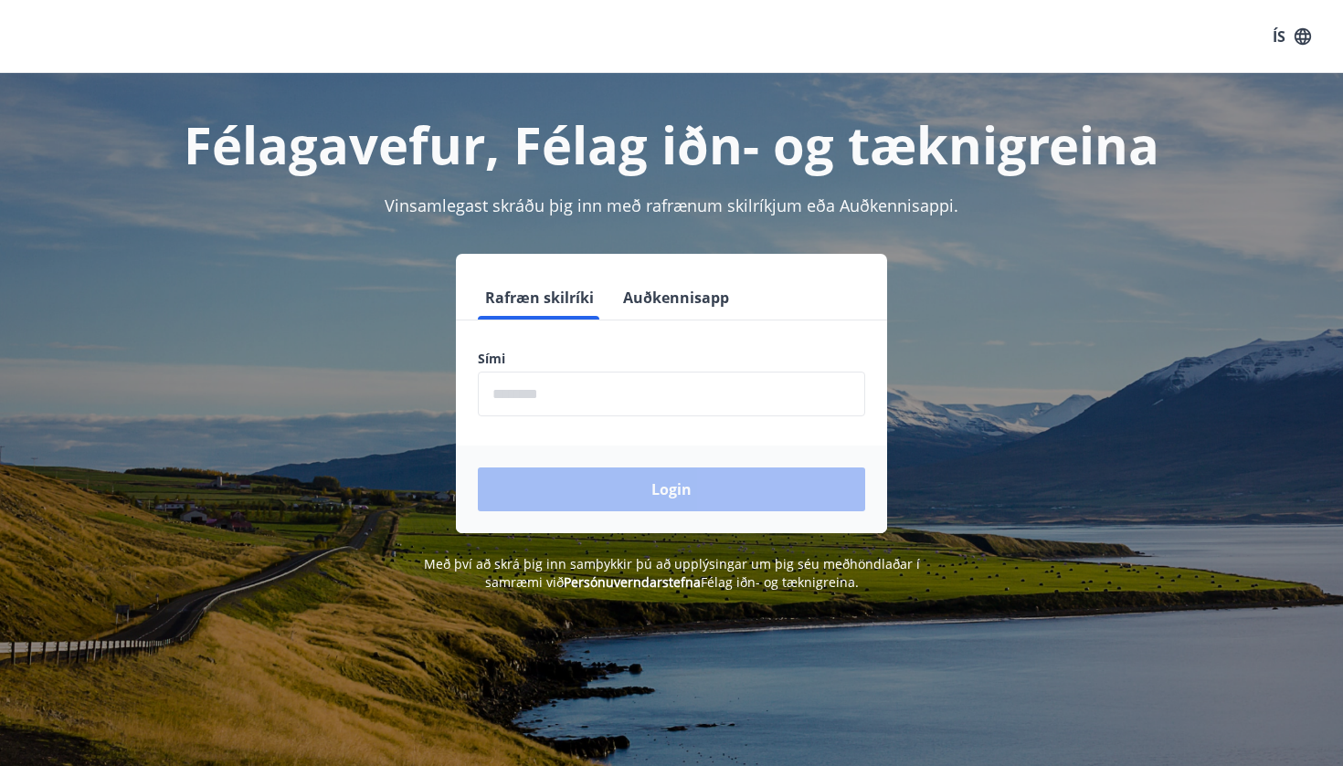  What do you see at coordinates (1292, 37) in the screenshot?
I see `button: ÍS` at bounding box center [1292, 37].